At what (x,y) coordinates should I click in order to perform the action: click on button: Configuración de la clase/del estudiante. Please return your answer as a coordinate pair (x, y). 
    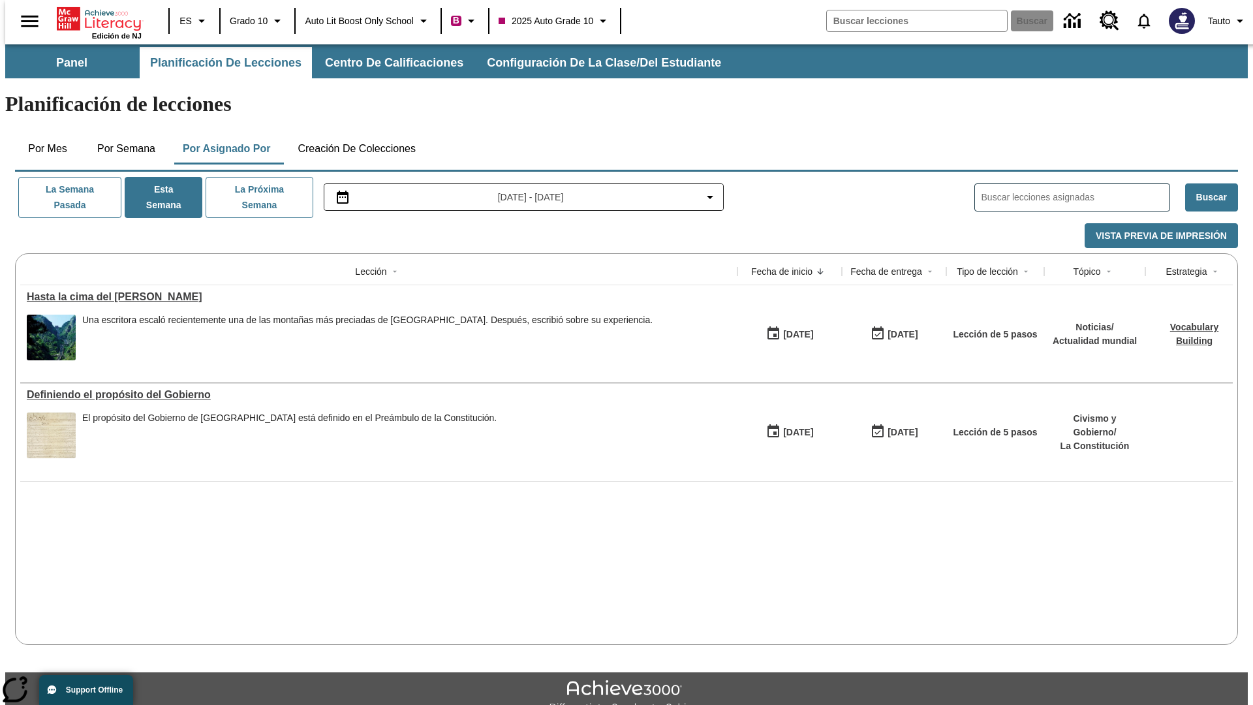
    Looking at the image, I should click on (604, 63).